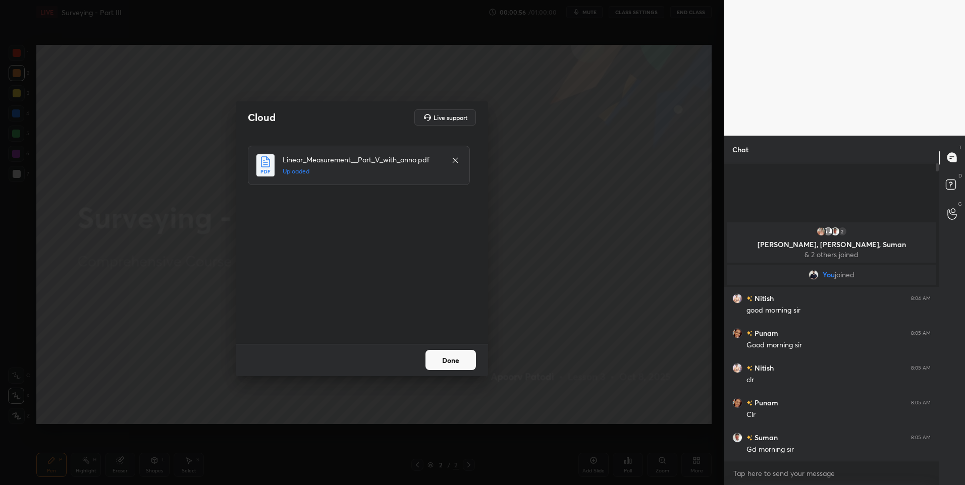  I want to click on div: Clr, so click(838, 415).